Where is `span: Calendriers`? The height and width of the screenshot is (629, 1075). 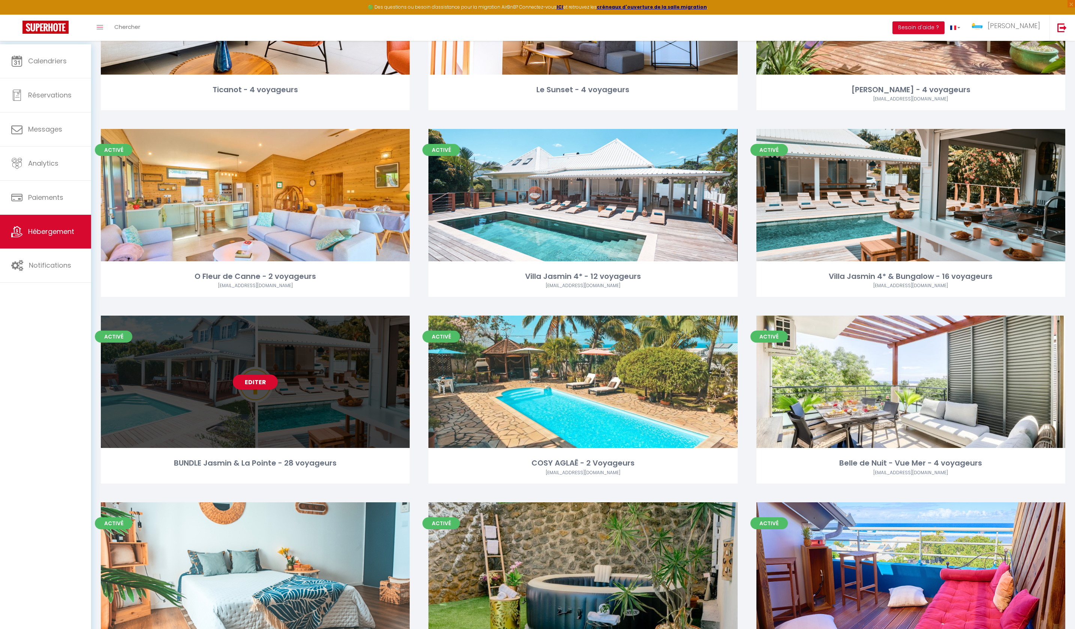 span: Calendriers is located at coordinates (47, 61).